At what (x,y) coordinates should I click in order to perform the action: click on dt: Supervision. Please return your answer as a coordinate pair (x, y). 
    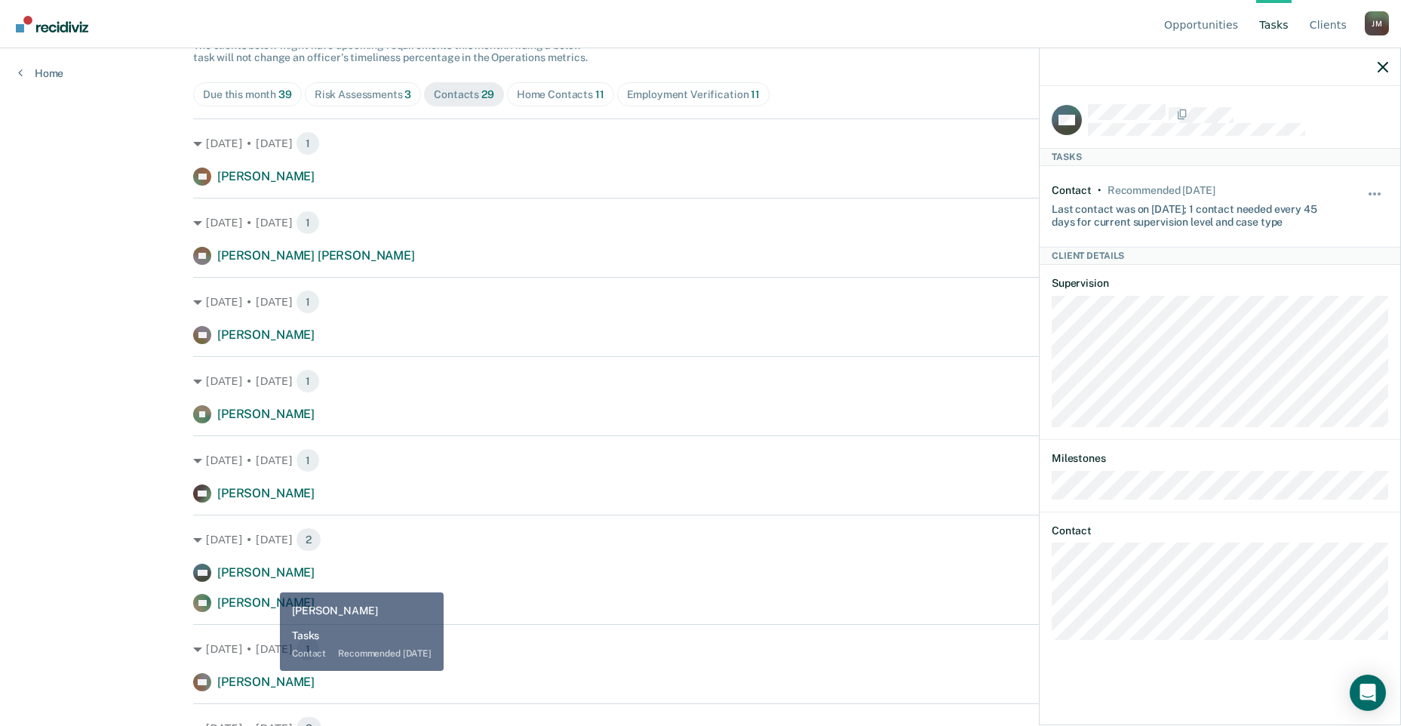
    Looking at the image, I should click on (1220, 283).